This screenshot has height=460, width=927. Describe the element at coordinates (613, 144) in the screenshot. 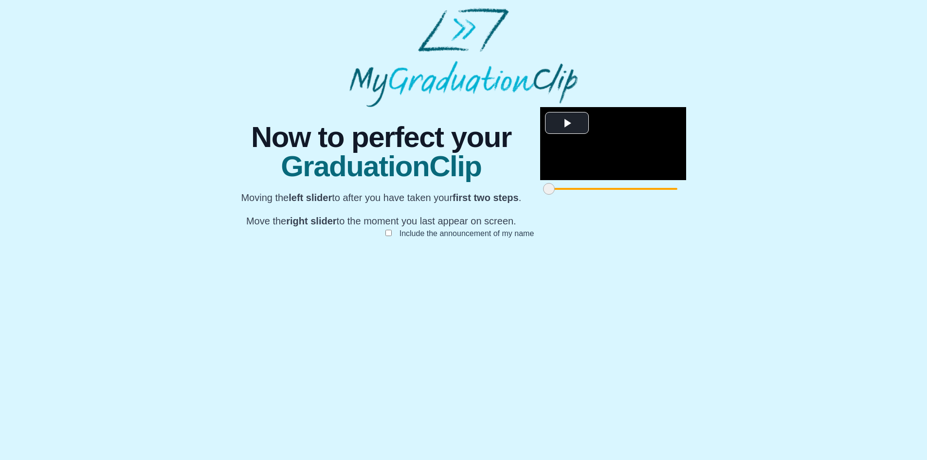

I see `div: Video Player` at that location.